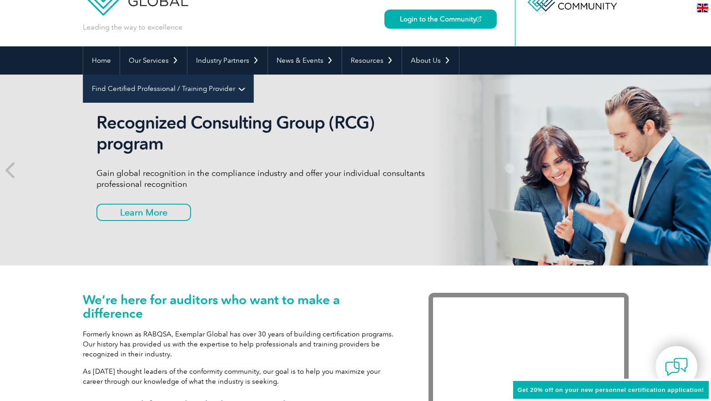 The image size is (711, 401). Describe the element at coordinates (479, 19) in the screenshot. I see `img: open_square.png` at that location.